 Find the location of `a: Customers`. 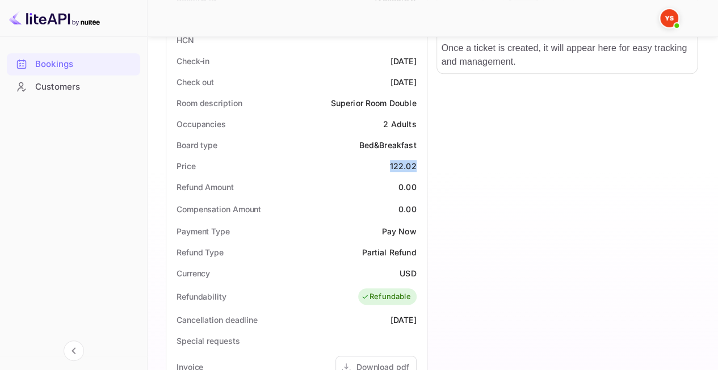

a: Customers is located at coordinates (73, 86).